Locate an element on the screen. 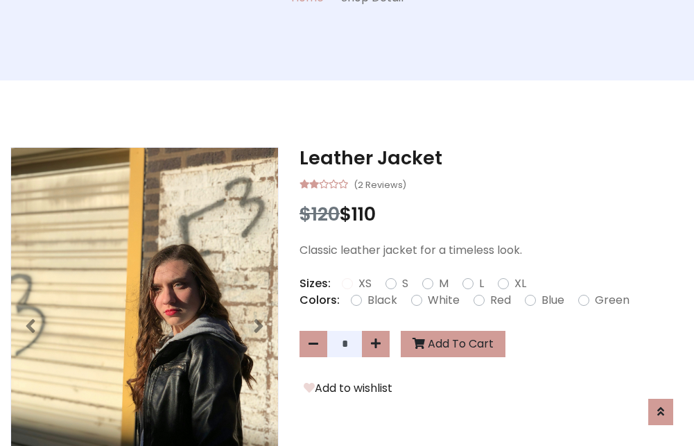 This screenshot has height=446, width=694. label: Green is located at coordinates (612, 300).